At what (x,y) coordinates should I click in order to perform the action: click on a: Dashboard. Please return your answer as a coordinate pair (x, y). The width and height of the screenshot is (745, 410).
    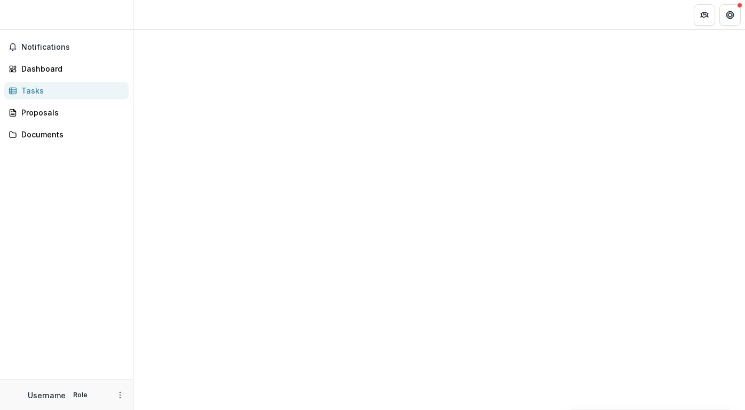
    Looking at the image, I should click on (66, 68).